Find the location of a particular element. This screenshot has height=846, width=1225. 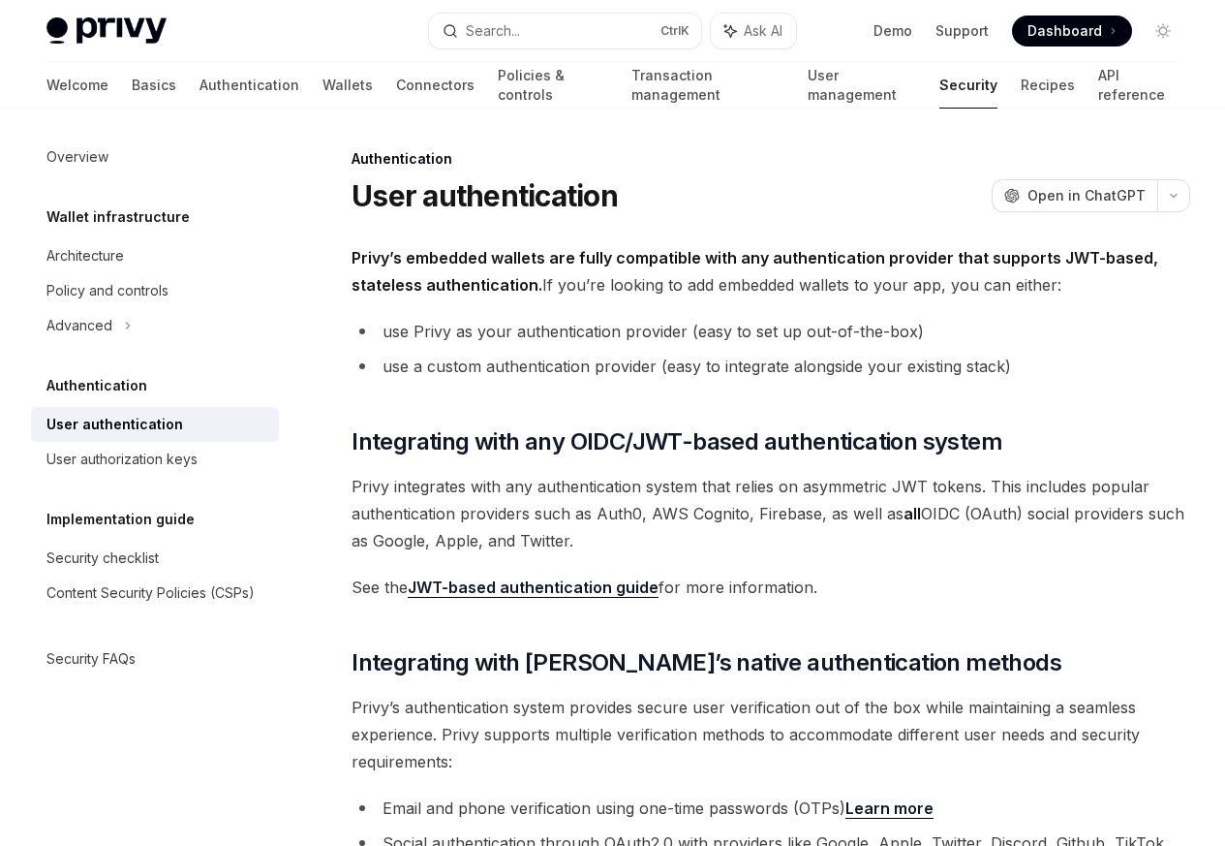

a: Policy and controls is located at coordinates (155, 291).